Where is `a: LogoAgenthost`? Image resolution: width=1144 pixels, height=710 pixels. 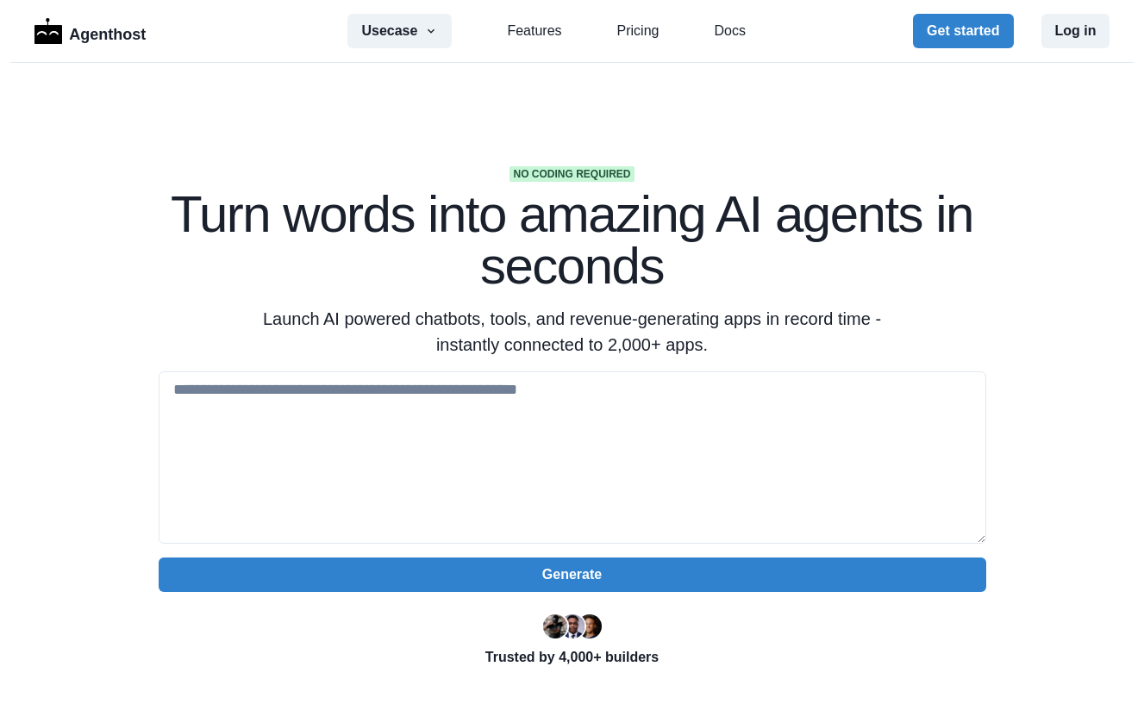 a: LogoAgenthost is located at coordinates (91, 31).